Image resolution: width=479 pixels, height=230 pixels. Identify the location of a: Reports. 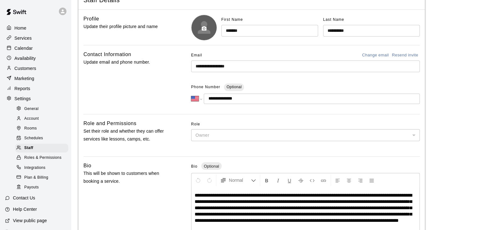
(35, 88).